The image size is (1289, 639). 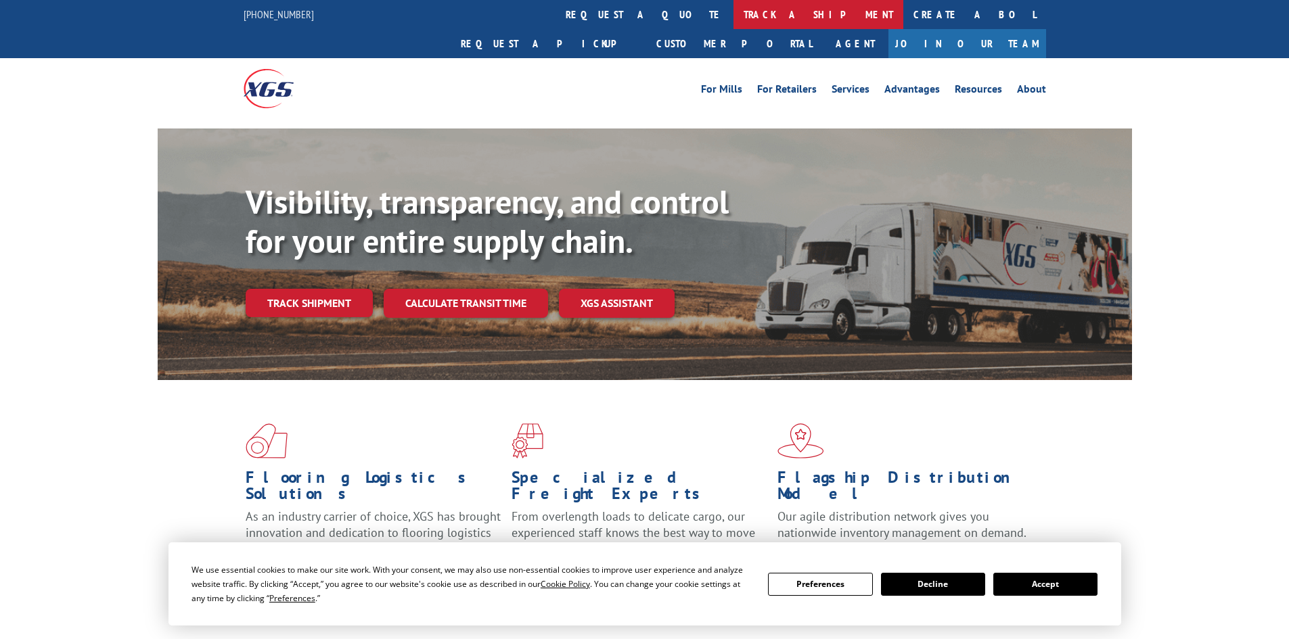 What do you see at coordinates (1031, 91) in the screenshot?
I see `a: About` at bounding box center [1031, 91].